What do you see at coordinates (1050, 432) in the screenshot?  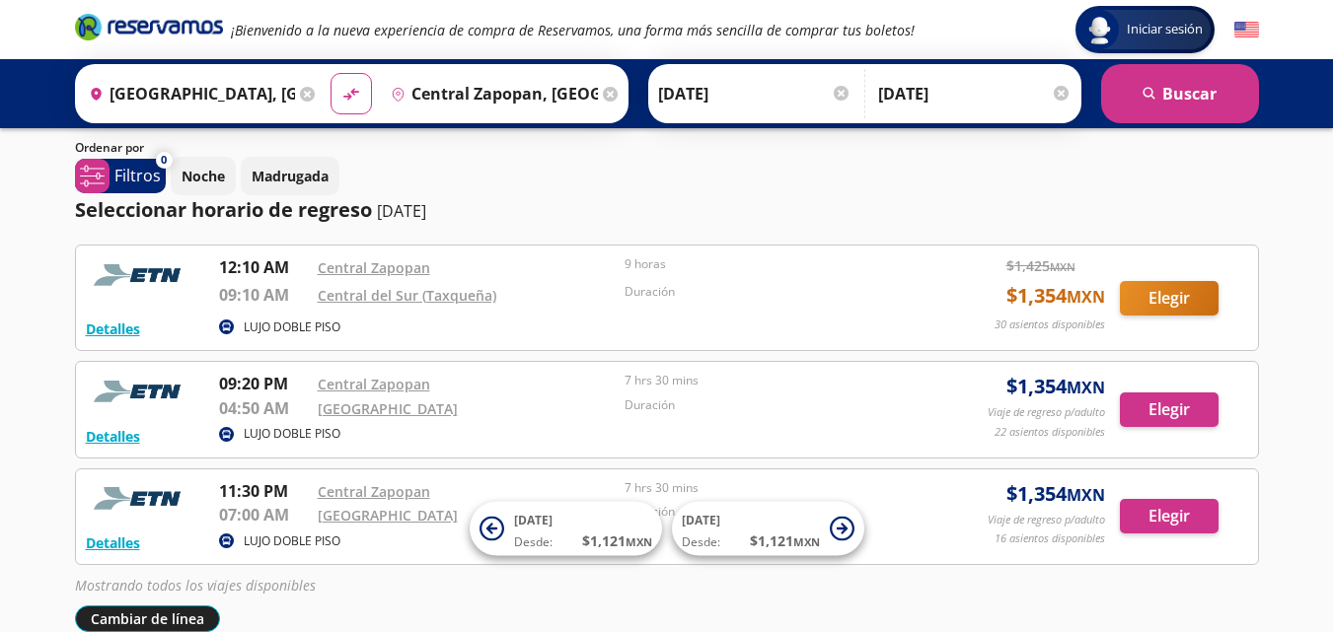 I see `p: 22 asientos disponibles` at bounding box center [1050, 432].